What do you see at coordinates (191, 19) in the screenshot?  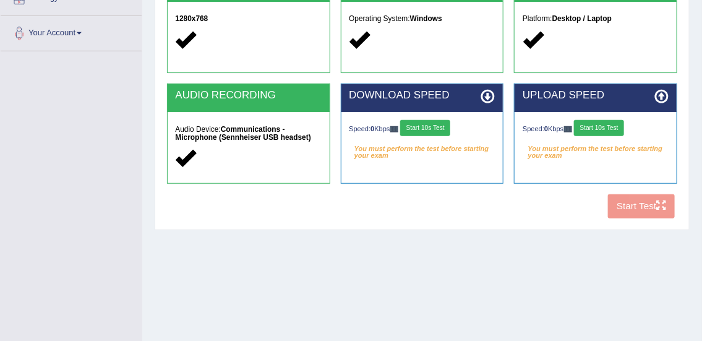 I see `strong: 1280x768` at bounding box center [191, 19].